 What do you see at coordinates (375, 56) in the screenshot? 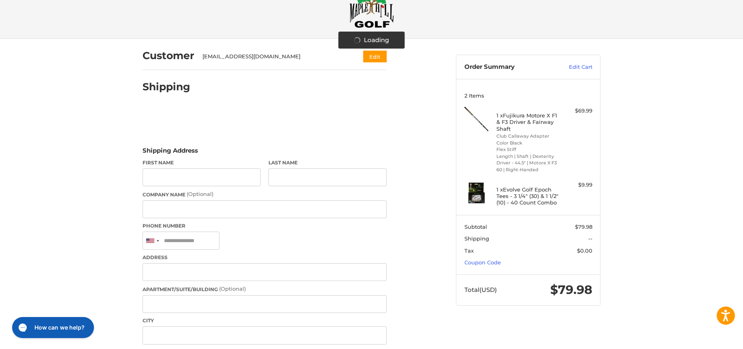
I see `button: Edit` at bounding box center [375, 56].